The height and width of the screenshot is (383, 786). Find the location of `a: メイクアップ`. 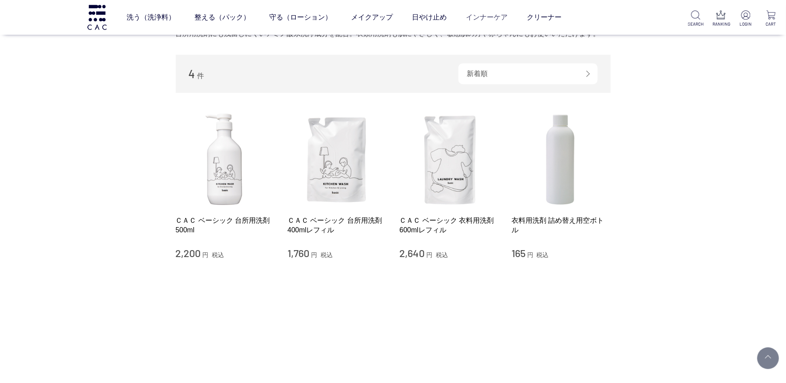

a: メイクアップ is located at coordinates (372, 17).